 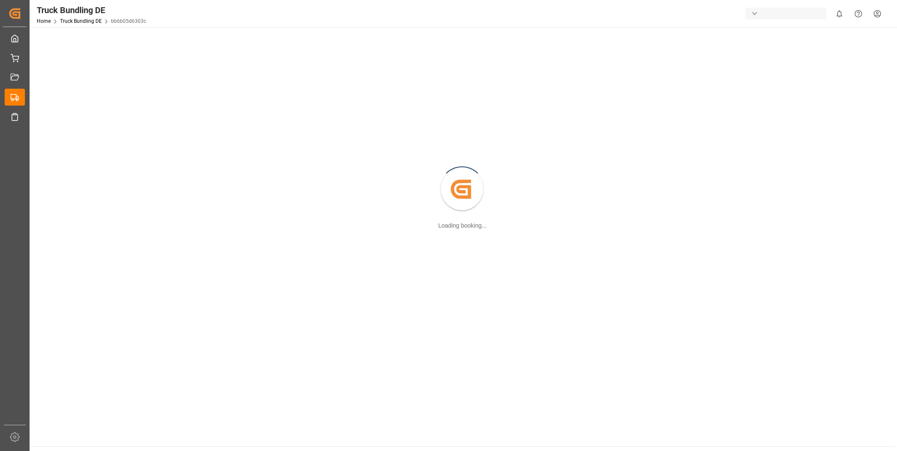 What do you see at coordinates (81, 21) in the screenshot?
I see `a: Truck Bundling DE` at bounding box center [81, 21].